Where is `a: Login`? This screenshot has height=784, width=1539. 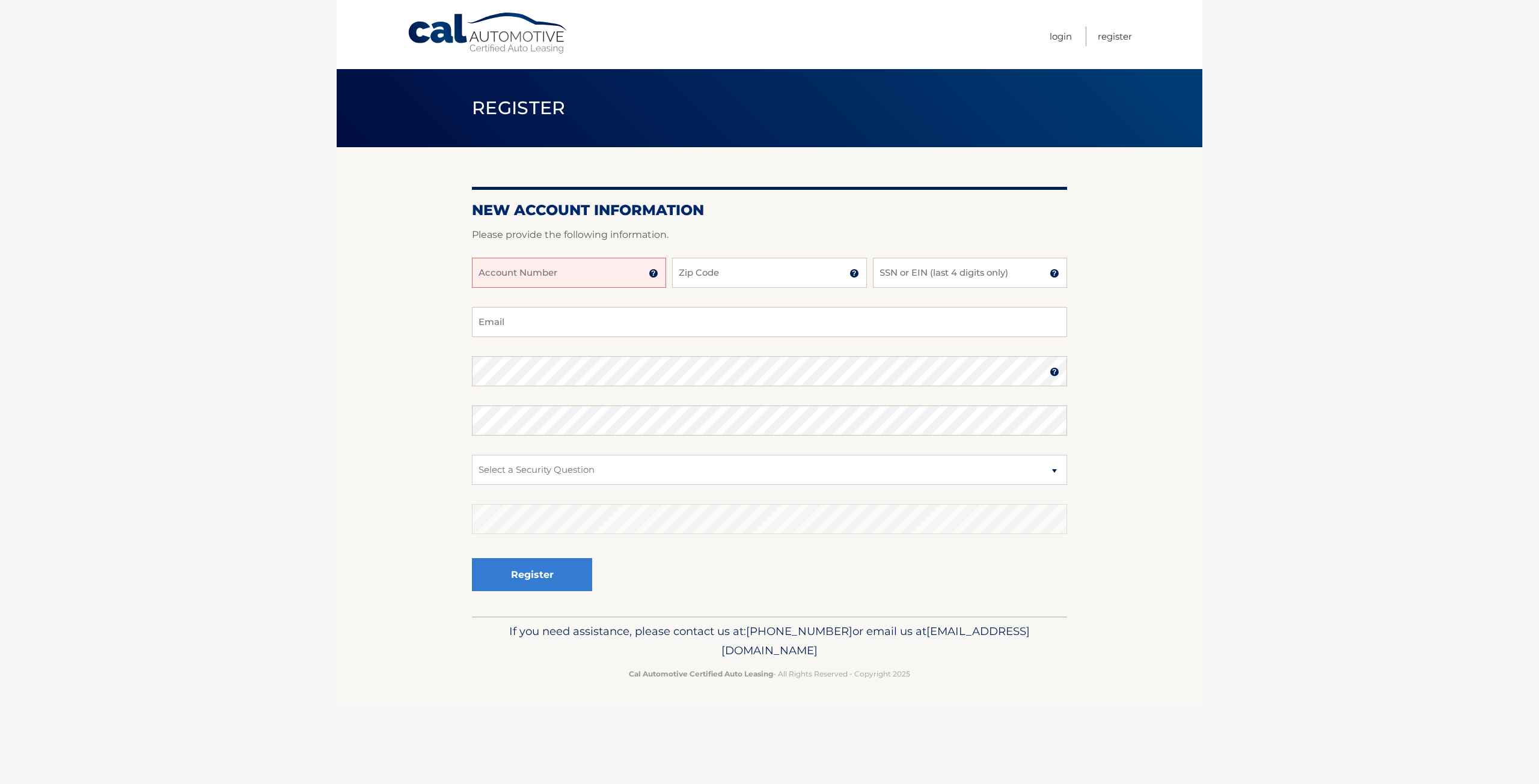
a: Login is located at coordinates (1061, 36).